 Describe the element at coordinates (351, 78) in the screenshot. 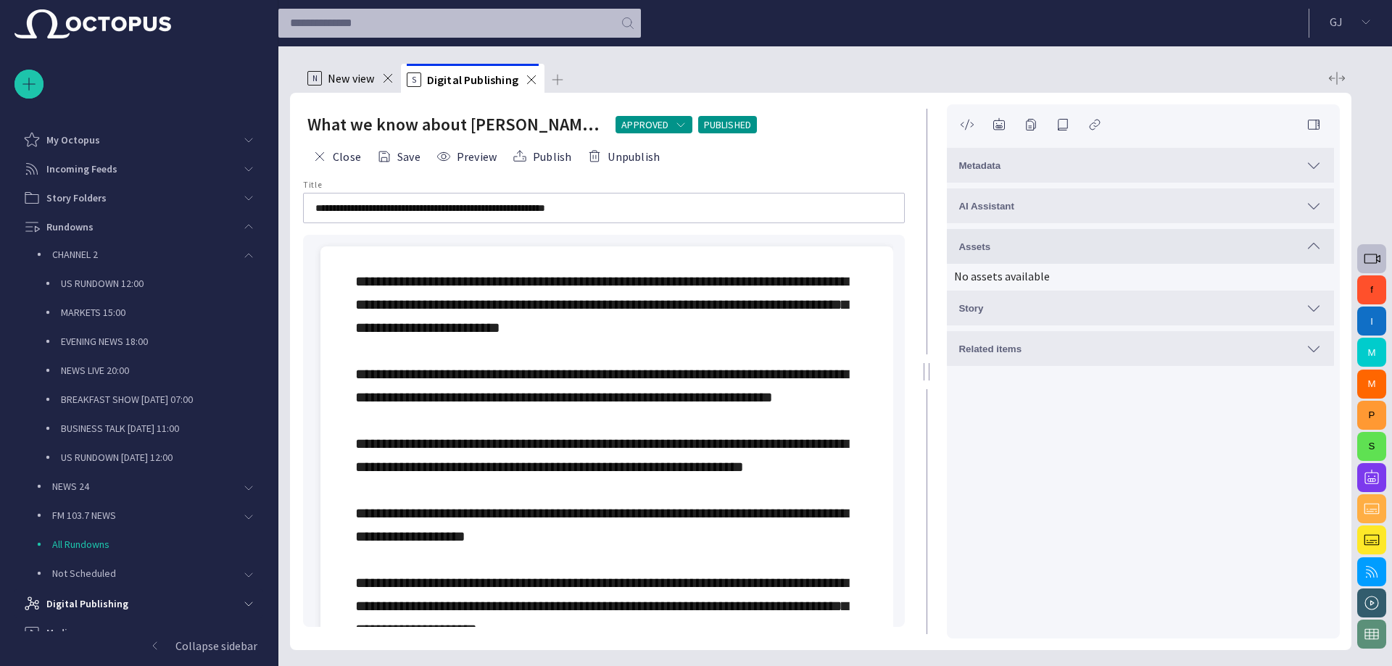

I see `div: NNew view` at that location.